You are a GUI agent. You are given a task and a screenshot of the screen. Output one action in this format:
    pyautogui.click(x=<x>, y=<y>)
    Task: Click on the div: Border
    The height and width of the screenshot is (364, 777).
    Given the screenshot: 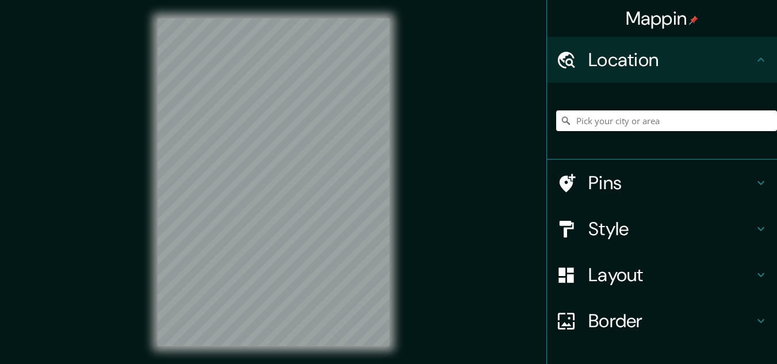 What is the action you would take?
    pyautogui.click(x=662, y=321)
    